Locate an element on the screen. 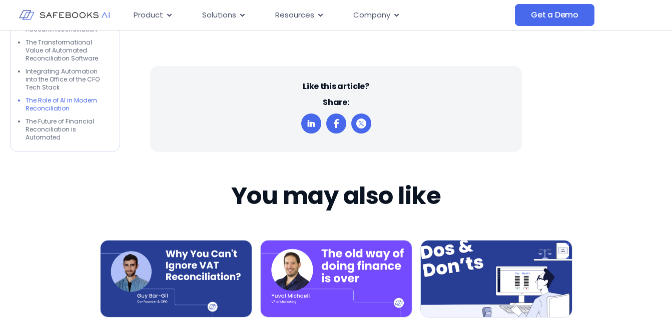  span: Get a Demo is located at coordinates (555, 15).